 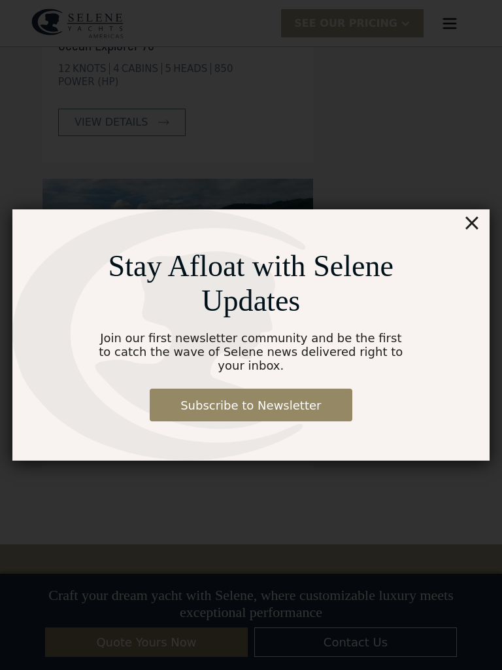 I want to click on strong: I want to subscribe to your Newsletter., so click(x=113, y=298).